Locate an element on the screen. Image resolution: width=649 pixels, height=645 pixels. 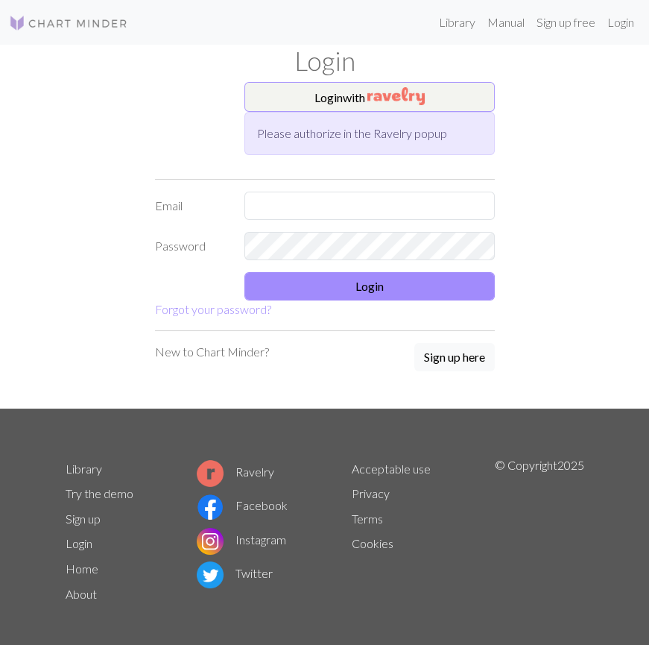
p: New to Chart Minder? is located at coordinates (212, 352).